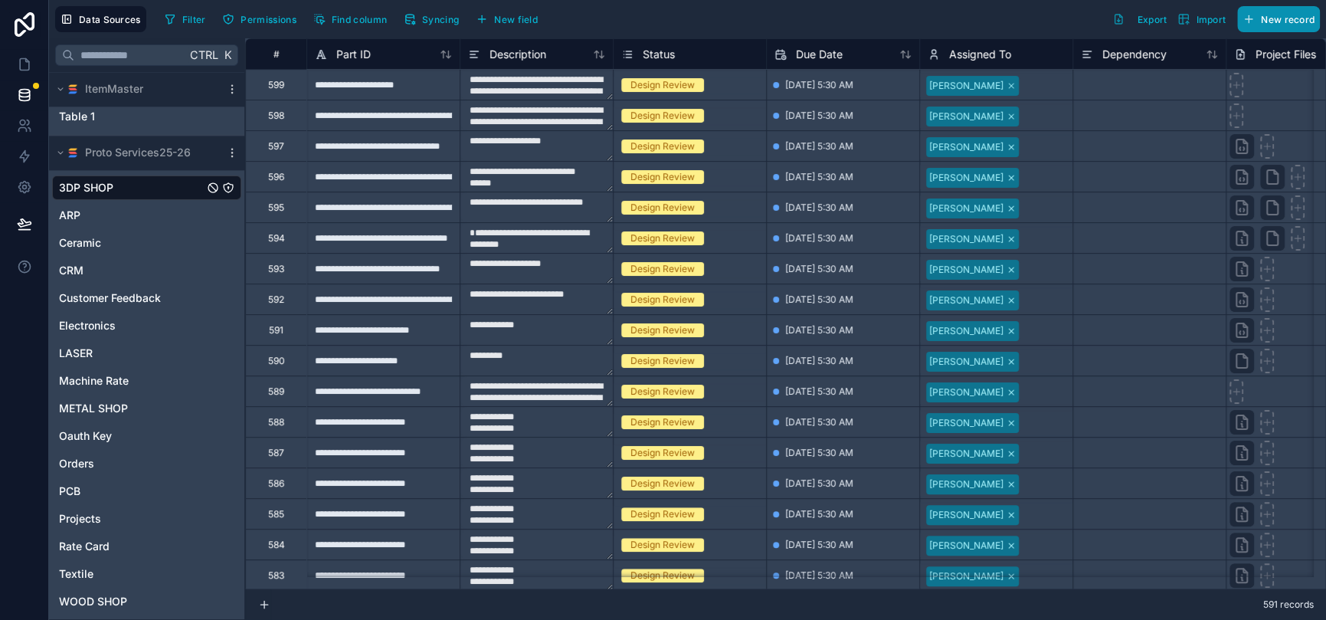  I want to click on button: Permissions, so click(259, 19).